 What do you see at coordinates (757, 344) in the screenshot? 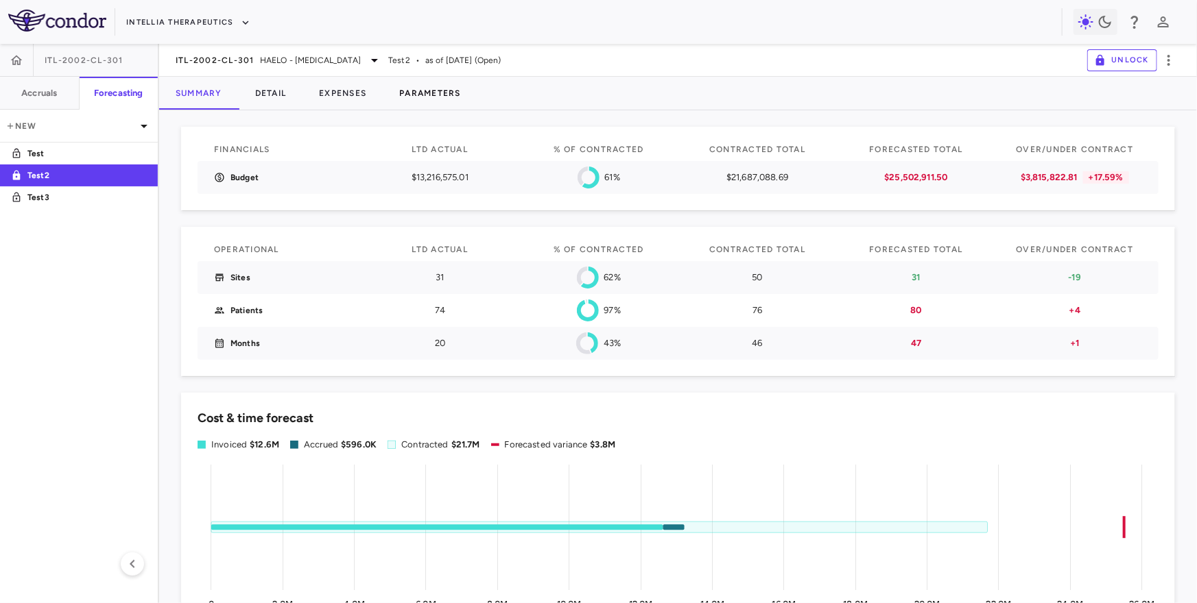
I see `p: 46` at bounding box center [757, 344].